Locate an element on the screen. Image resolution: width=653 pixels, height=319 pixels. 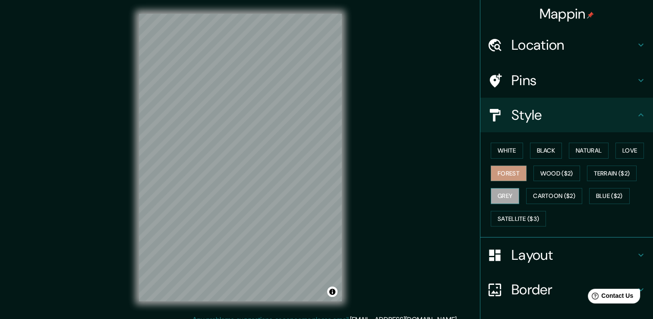
button: Blue ($2) is located at coordinates (610, 196).